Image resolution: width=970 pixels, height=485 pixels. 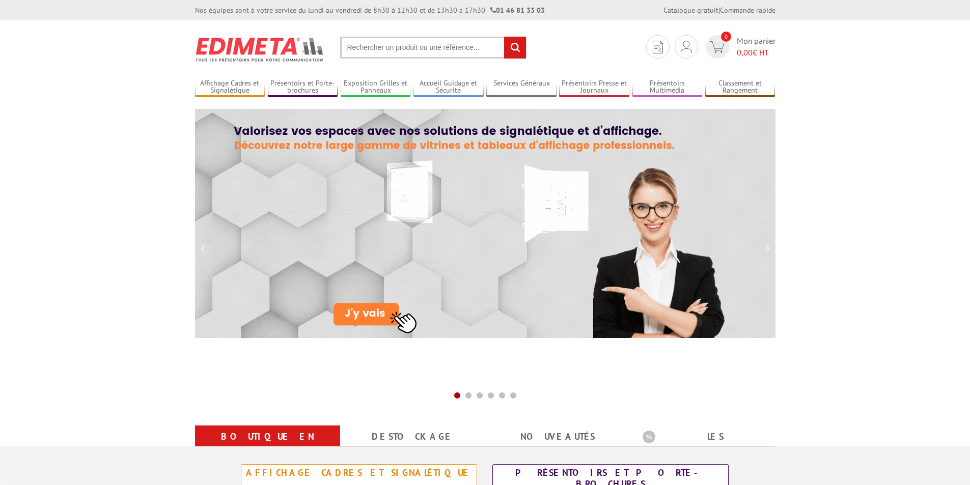 I want to click on a: Affichage Cadres et Signalétique, so click(x=230, y=87).